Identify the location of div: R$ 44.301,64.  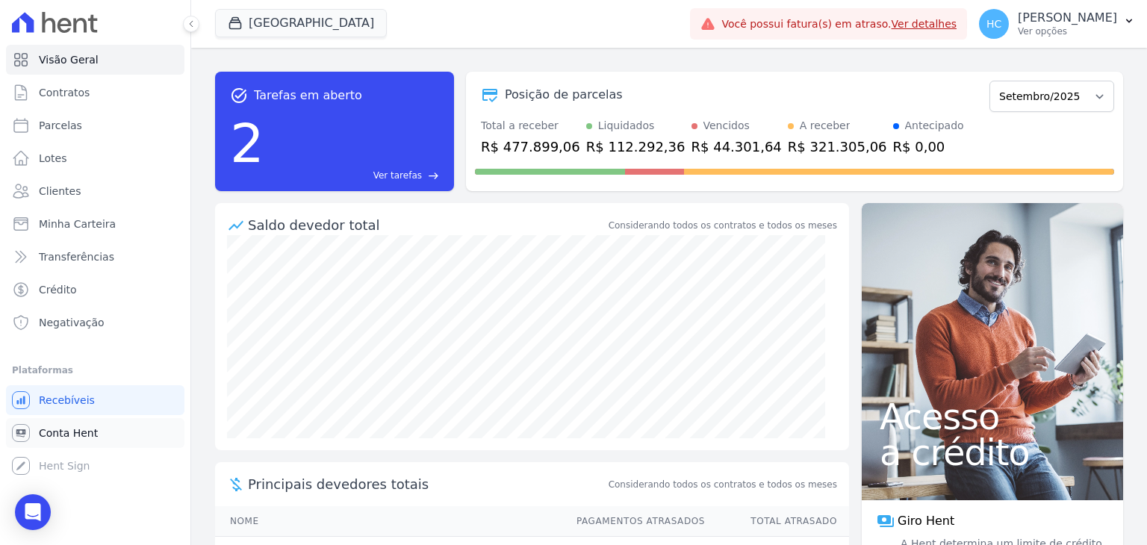
(736, 146).